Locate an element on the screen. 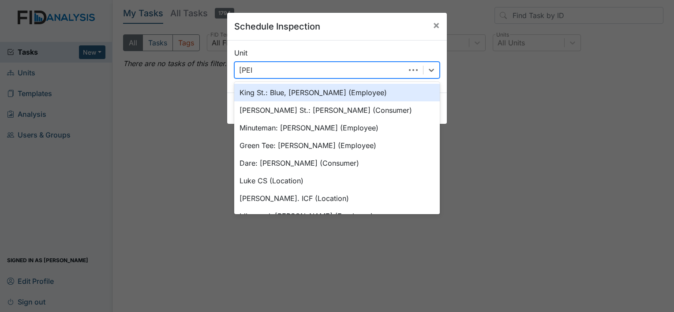 Image resolution: width=674 pixels, height=312 pixels. label: Unit is located at coordinates (241, 53).